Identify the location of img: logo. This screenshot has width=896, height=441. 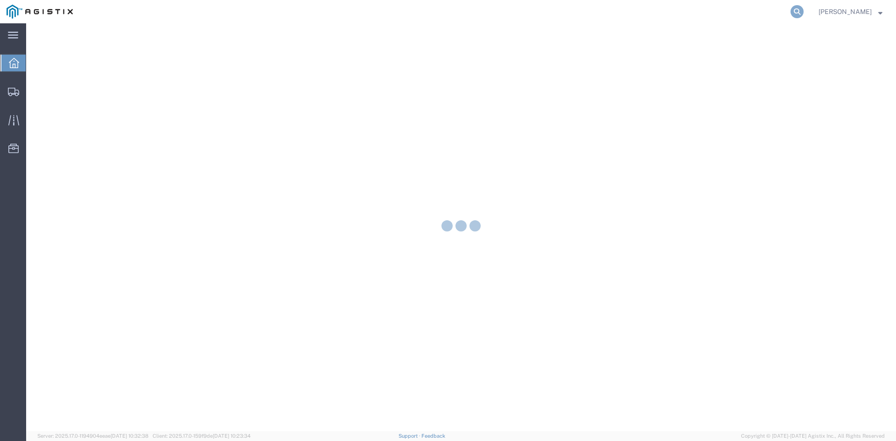
(40, 12).